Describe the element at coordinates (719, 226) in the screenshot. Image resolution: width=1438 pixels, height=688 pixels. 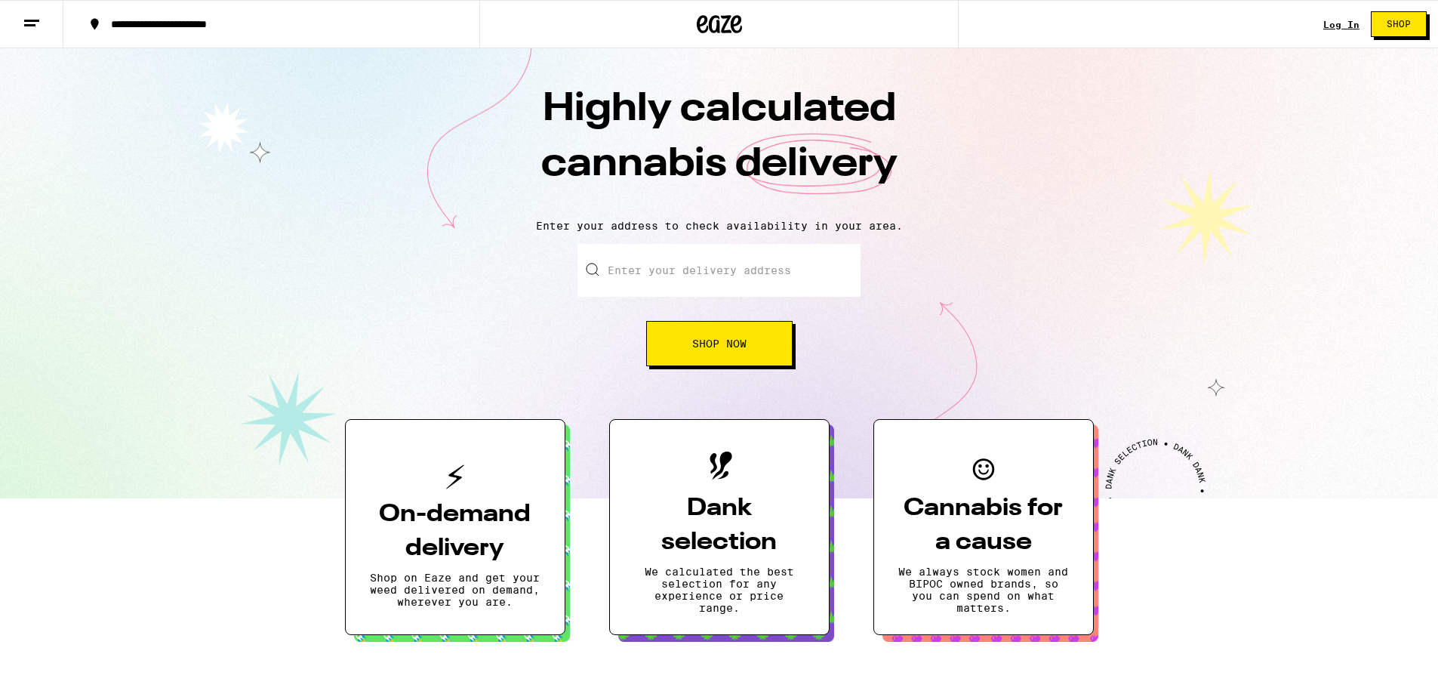
I see `p: Enter your address to check availability in your area.` at that location.